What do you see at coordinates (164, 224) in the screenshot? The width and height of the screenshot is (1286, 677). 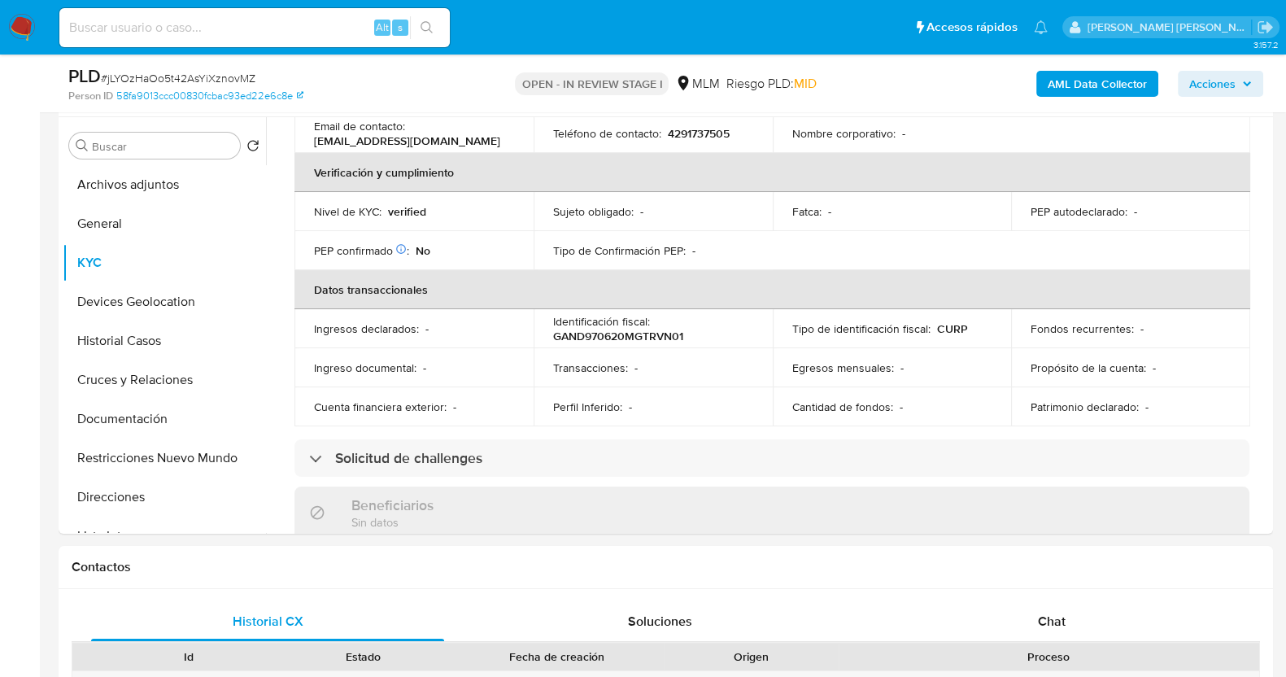 I see `button: General` at bounding box center [164, 224].